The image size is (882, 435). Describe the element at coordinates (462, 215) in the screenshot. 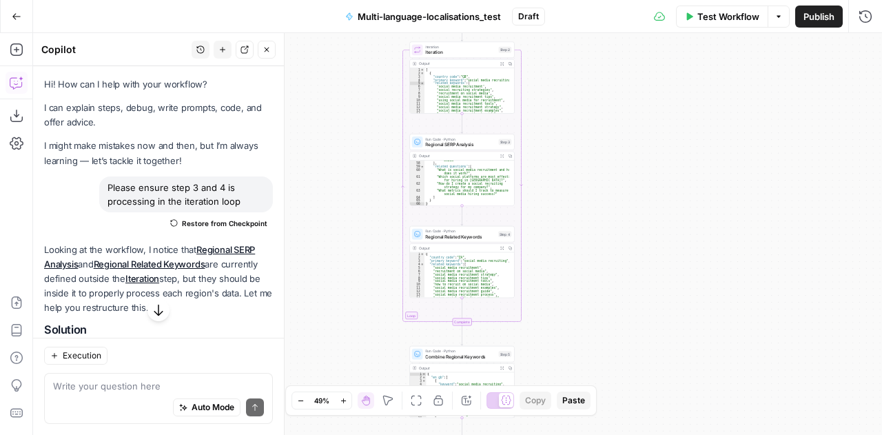

I see `g: Edge from step_3 to step_4` at that location.